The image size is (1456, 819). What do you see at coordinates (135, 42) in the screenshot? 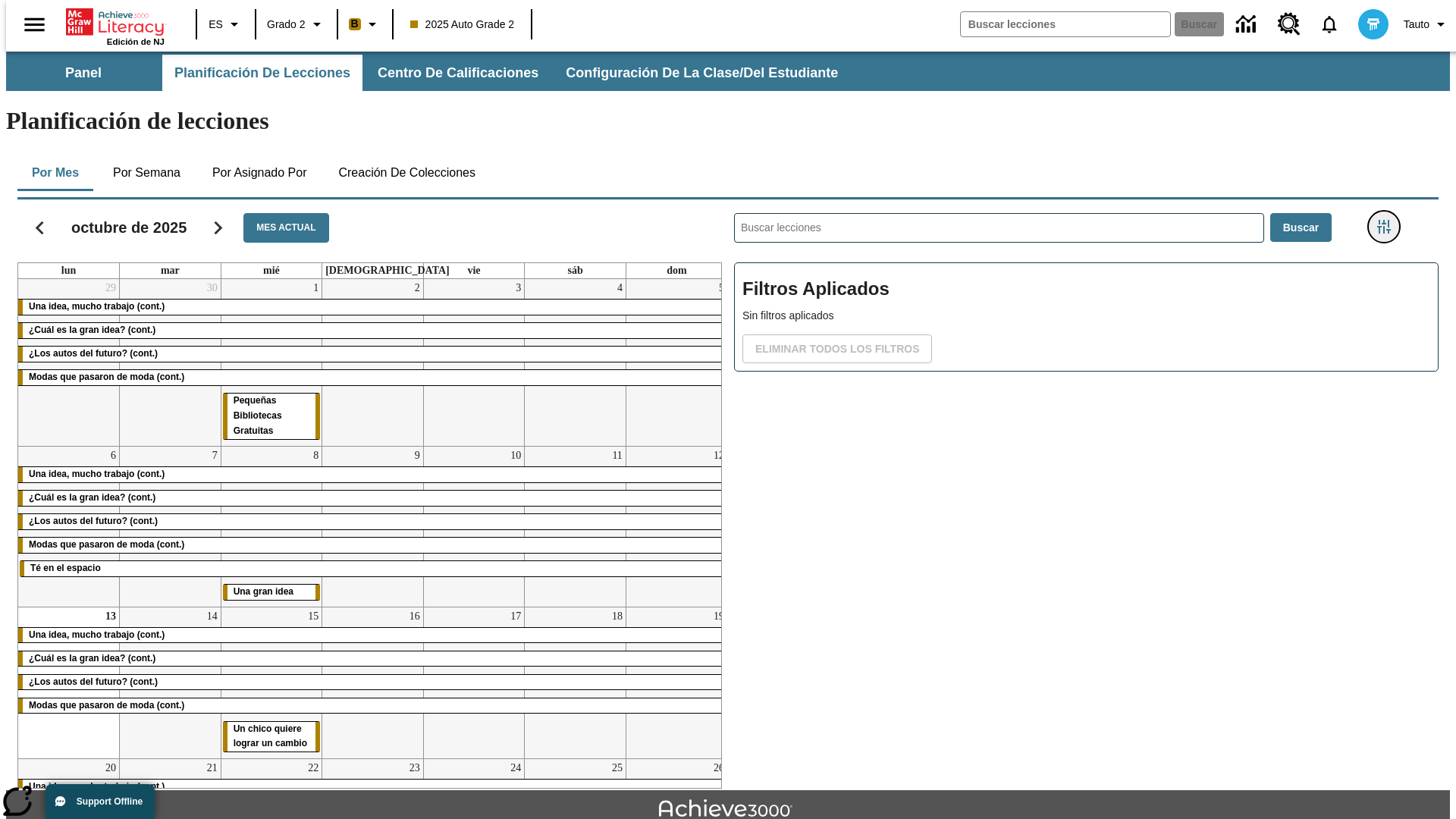
I see `span: Edición de NJ` at bounding box center [135, 42].